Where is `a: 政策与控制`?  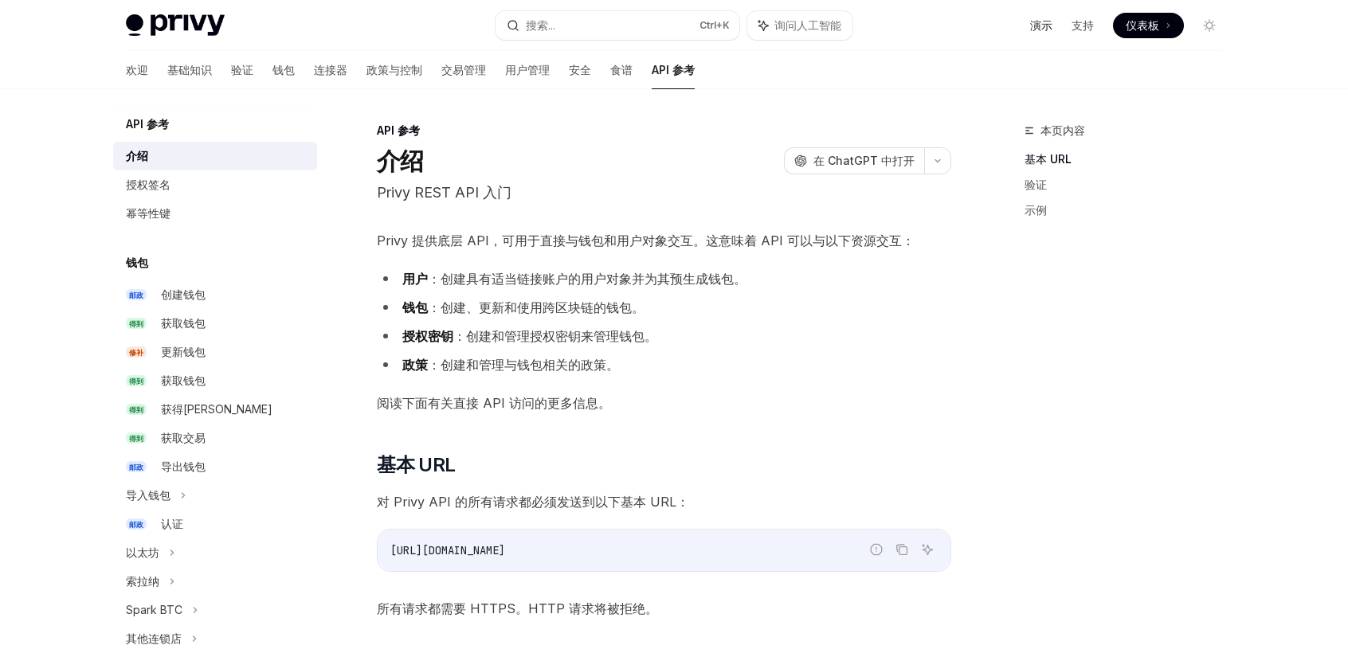
a: 政策与控制 is located at coordinates (394, 70).